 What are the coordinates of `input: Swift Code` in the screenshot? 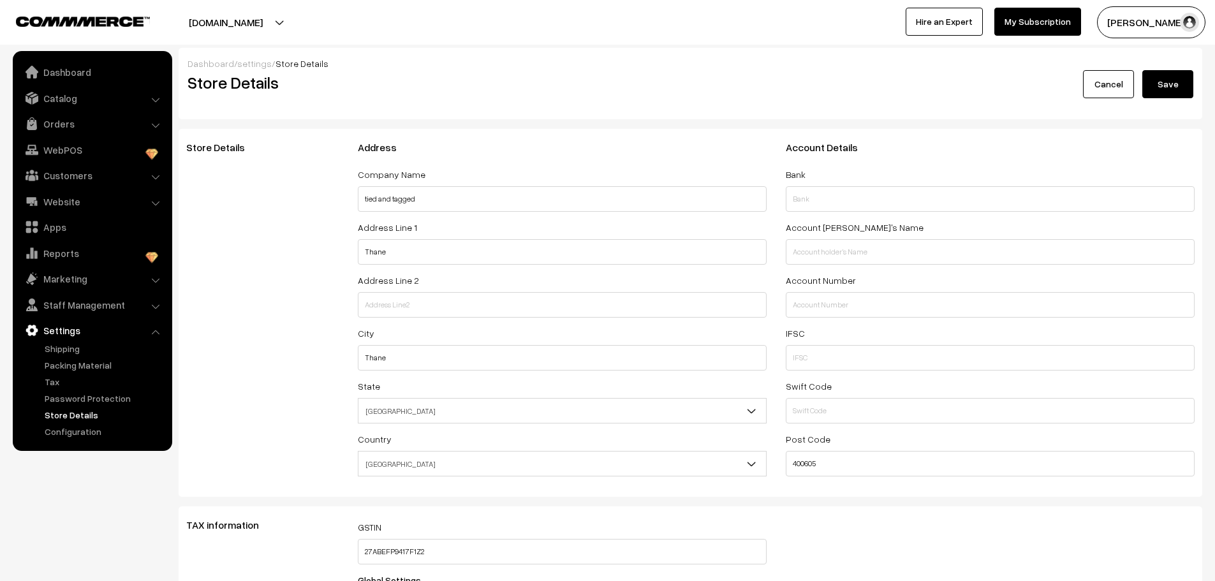 It's located at (990, 411).